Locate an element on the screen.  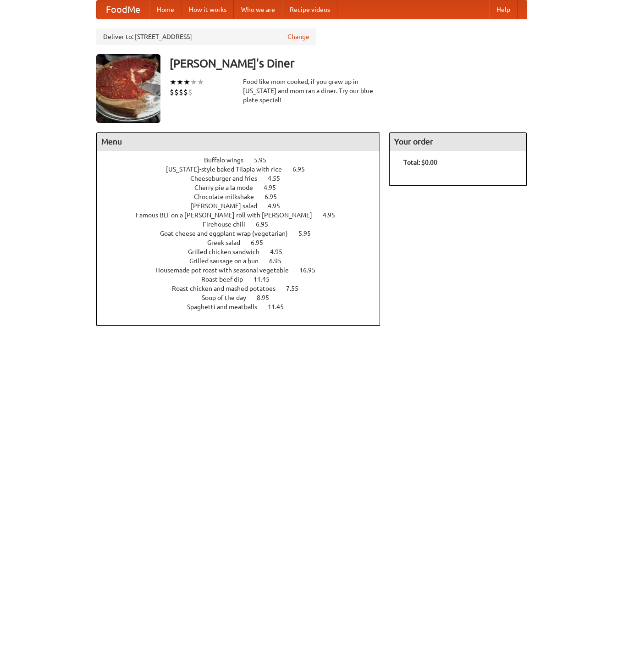
img: angular.jpg is located at coordinates (128, 88).